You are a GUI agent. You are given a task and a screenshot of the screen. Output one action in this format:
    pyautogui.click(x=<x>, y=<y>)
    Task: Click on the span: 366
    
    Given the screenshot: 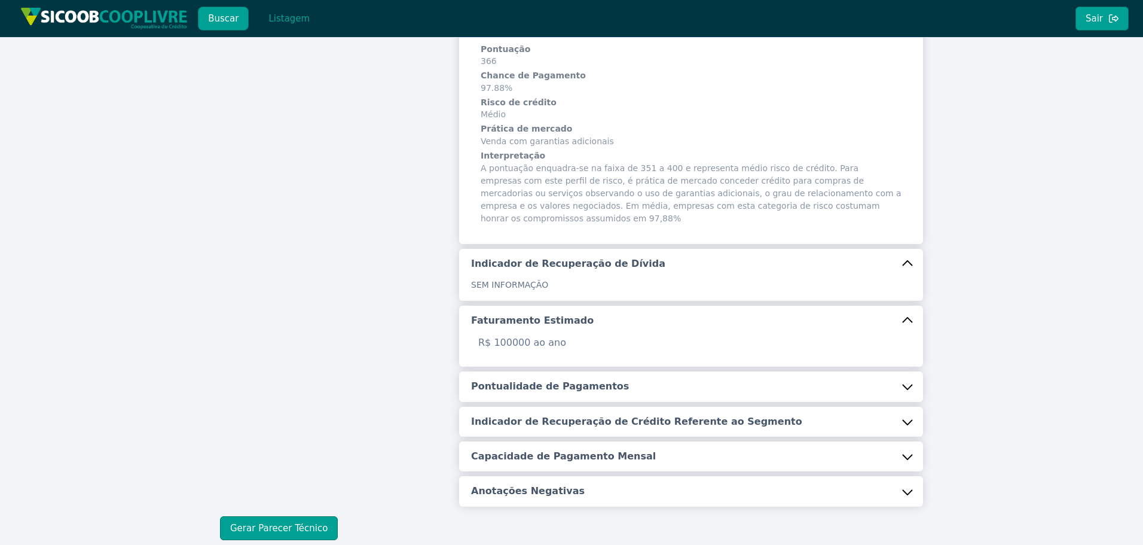 What is the action you would take?
    pyautogui.click(x=691, y=56)
    